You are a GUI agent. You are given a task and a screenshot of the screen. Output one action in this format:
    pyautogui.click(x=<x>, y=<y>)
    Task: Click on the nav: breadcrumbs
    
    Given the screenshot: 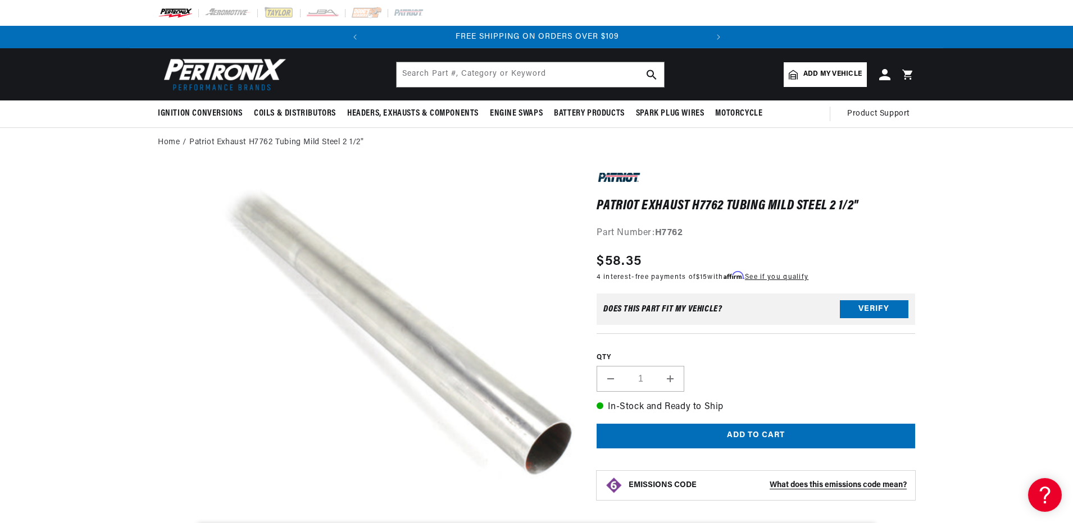 What is the action you would take?
    pyautogui.click(x=536, y=143)
    